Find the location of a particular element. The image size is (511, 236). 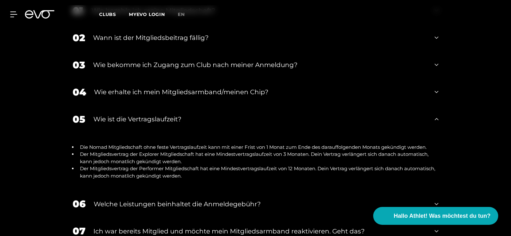

div: Ich war bereits Mitglied und möchte mein Mitgliedsarmband reaktivieren. Geht das? is located at coordinates (260, 231).